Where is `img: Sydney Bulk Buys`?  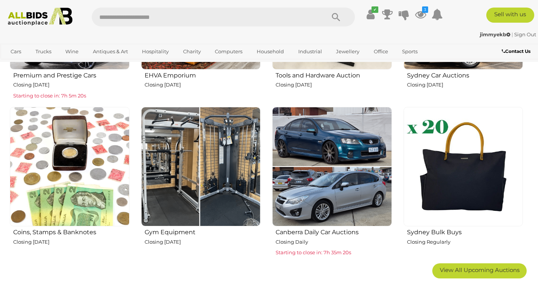
img: Sydney Bulk Buys is located at coordinates (463, 166).